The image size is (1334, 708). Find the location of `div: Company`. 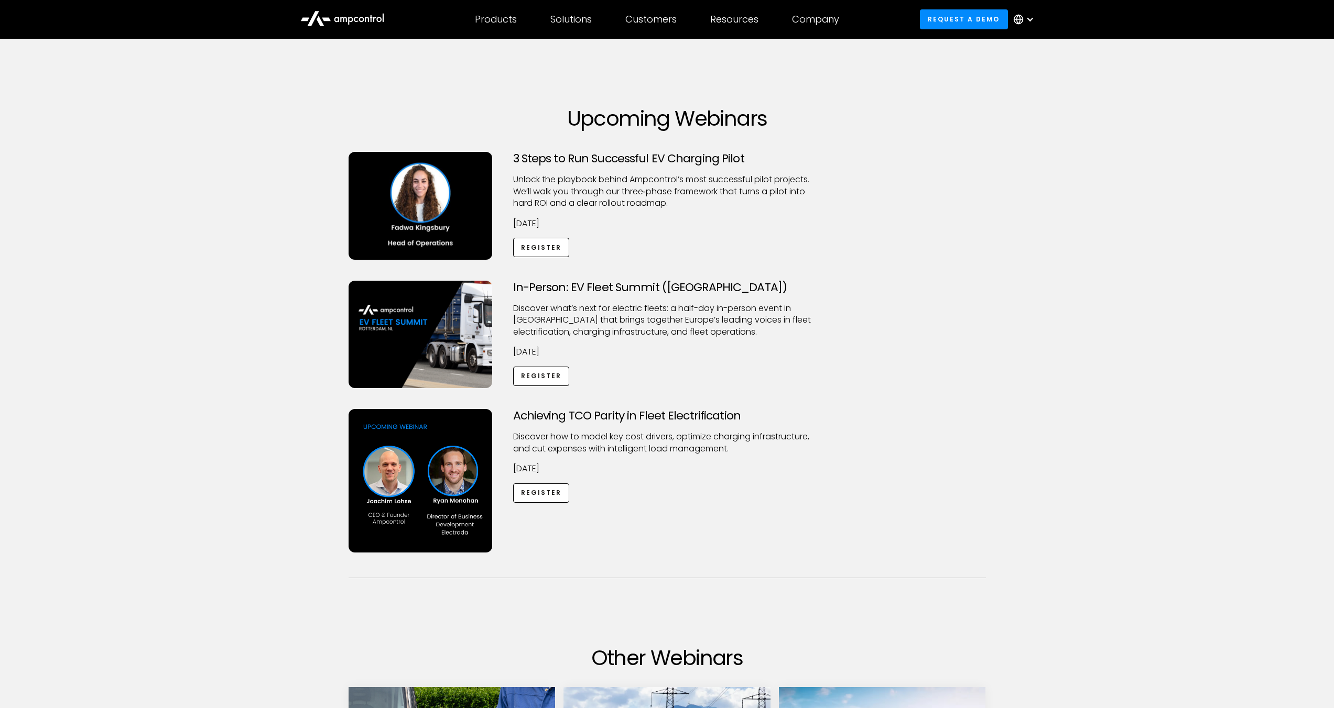

div: Company is located at coordinates (815, 19).